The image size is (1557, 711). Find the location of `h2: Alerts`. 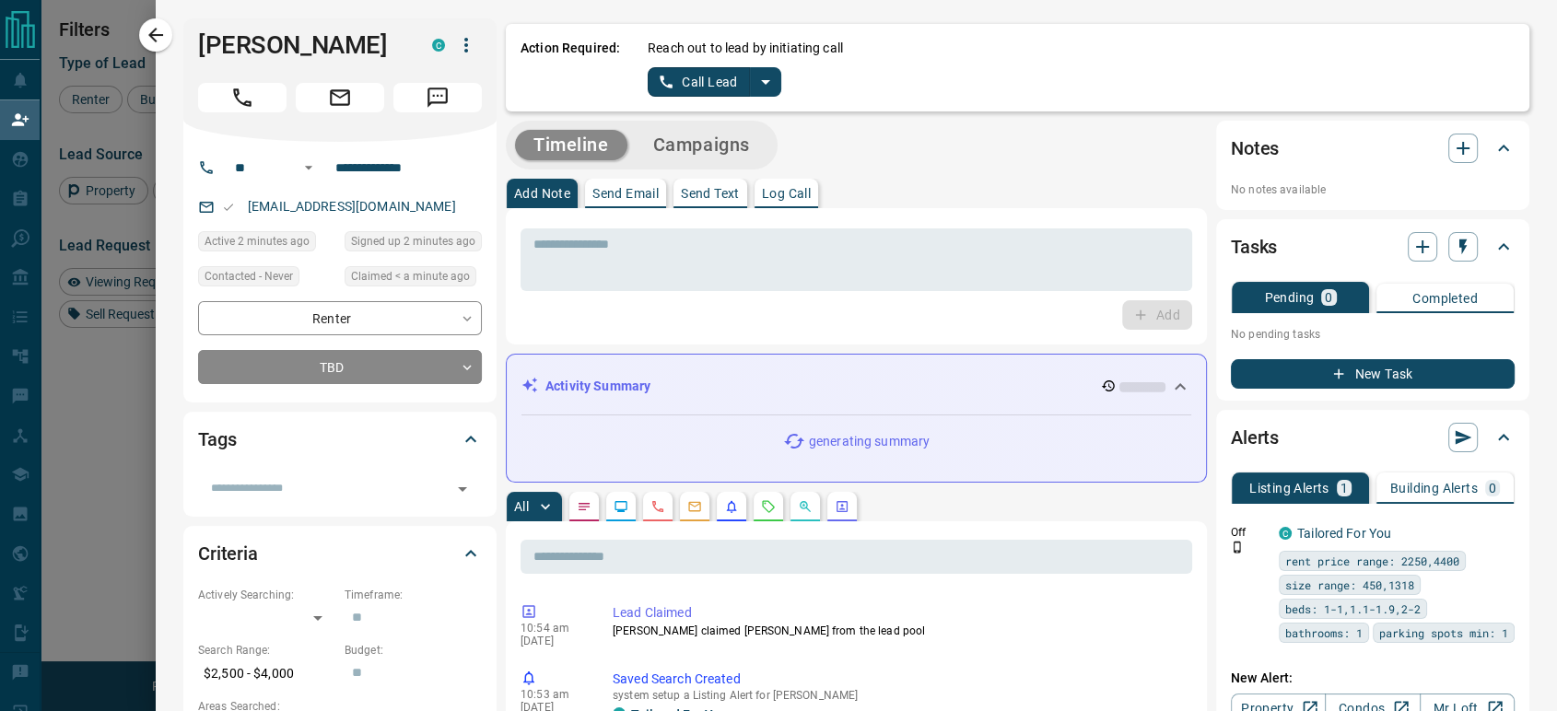

h2: Alerts is located at coordinates (1255, 438).